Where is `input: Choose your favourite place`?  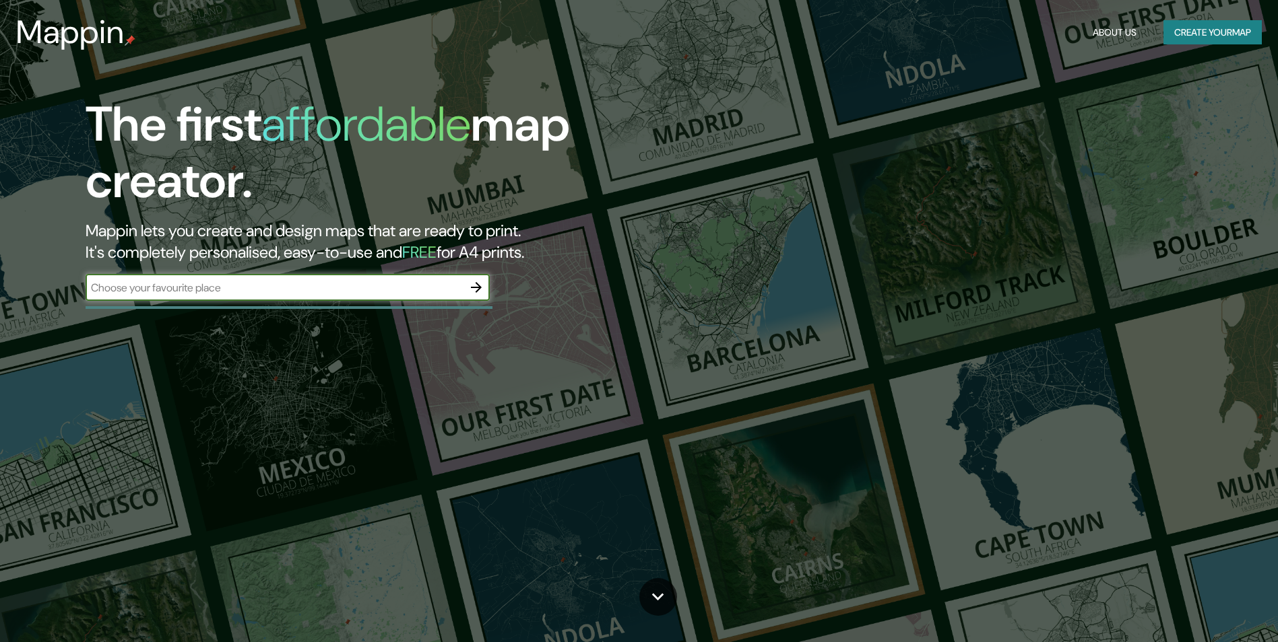 input: Choose your favourite place is located at coordinates (274, 288).